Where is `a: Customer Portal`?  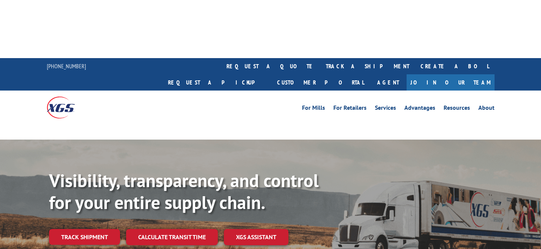 a: Customer Portal is located at coordinates (321, 82).